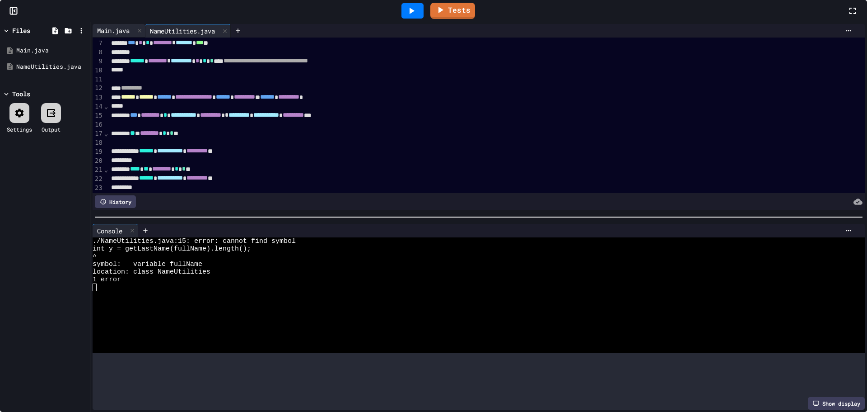  I want to click on div: Chat with us now!Close, so click(33, 30).